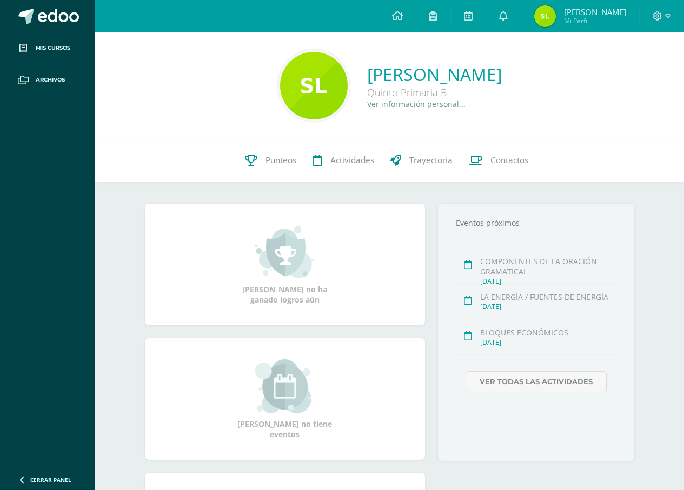 Image resolution: width=684 pixels, height=490 pixels. What do you see at coordinates (416, 104) in the screenshot?
I see `a: Ver información personal...` at bounding box center [416, 104].